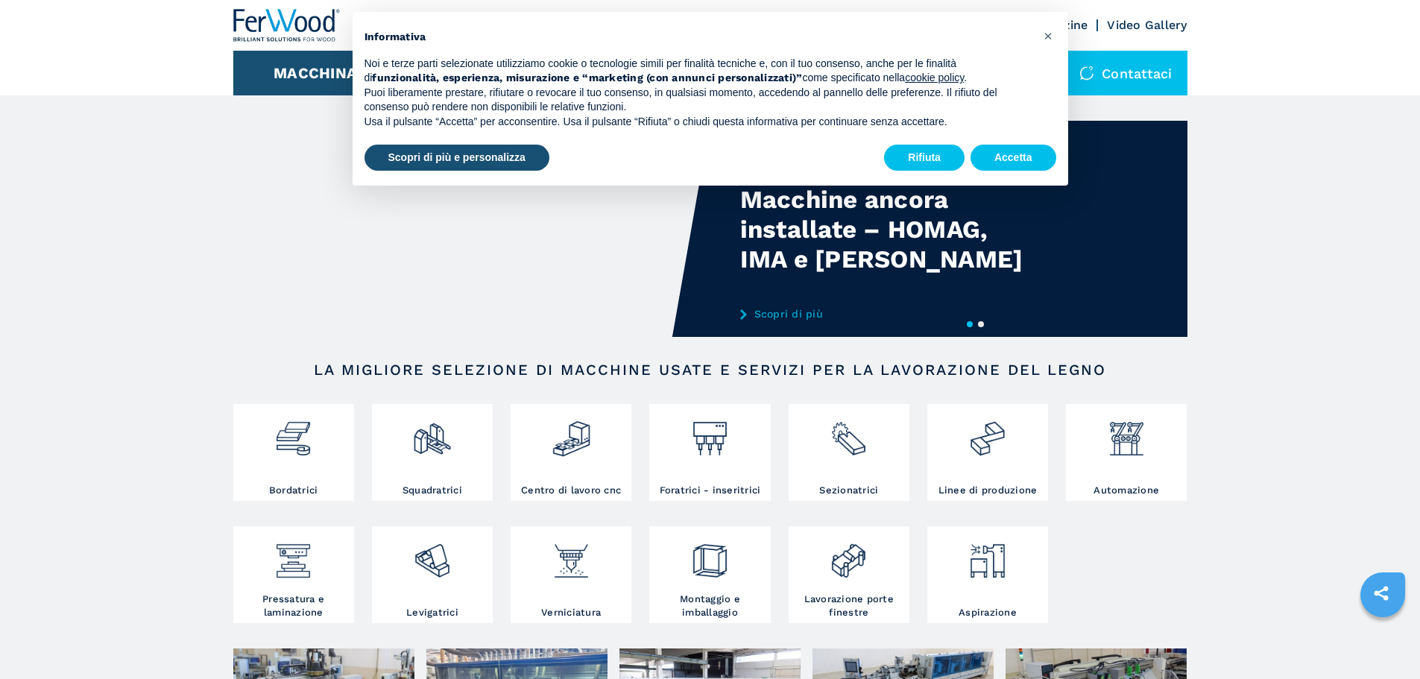 The image size is (1420, 679). What do you see at coordinates (698, 100) in the screenshot?
I see `p: Puoi liberamente prestare, rifiutare o revocare il tuo consenso, in qualsiasi momento, accedendo ...` at bounding box center [698, 100].